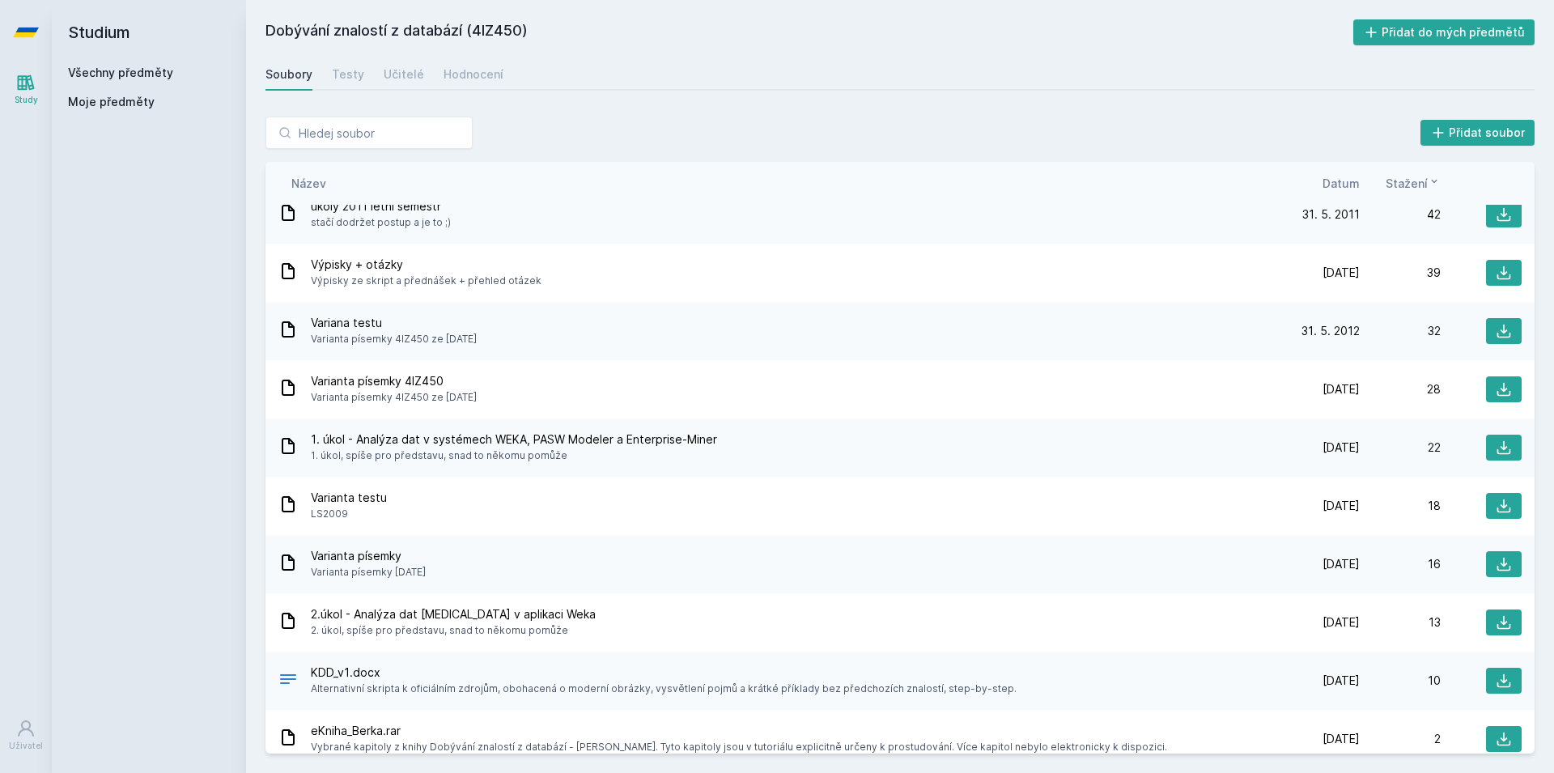  What do you see at coordinates (26, 100) in the screenshot?
I see `div: Study` at bounding box center [26, 100].